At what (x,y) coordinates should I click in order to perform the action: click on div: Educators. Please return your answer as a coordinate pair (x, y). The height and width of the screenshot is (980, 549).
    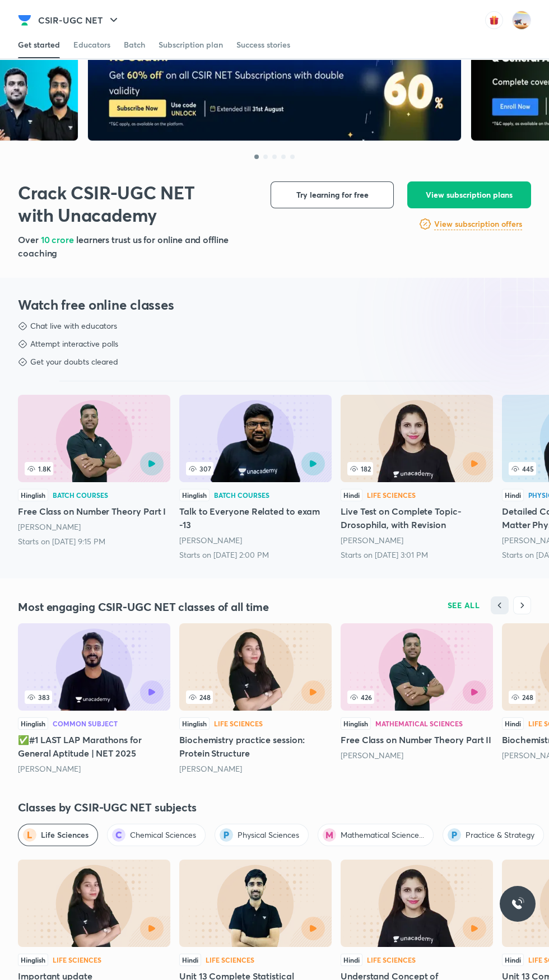
    Looking at the image, I should click on (92, 45).